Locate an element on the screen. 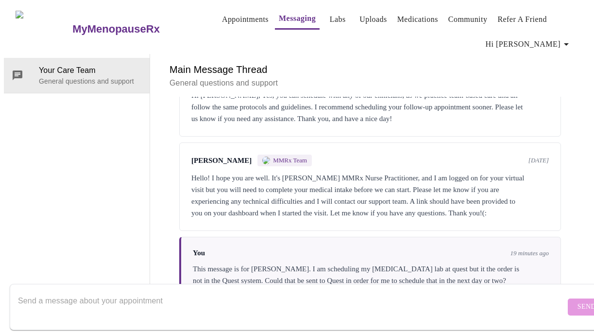 The image size is (594, 335). a: Medications is located at coordinates (418, 19).